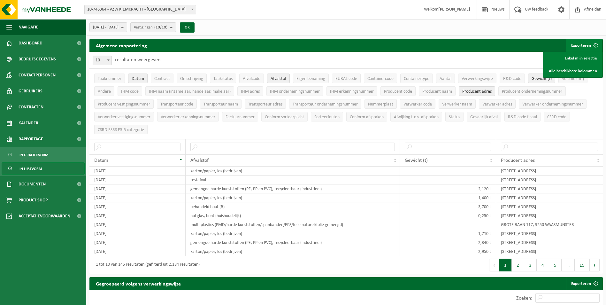 The image size is (606, 305). Describe the element at coordinates (32, 184) in the screenshot. I see `span: Documenten` at that location.